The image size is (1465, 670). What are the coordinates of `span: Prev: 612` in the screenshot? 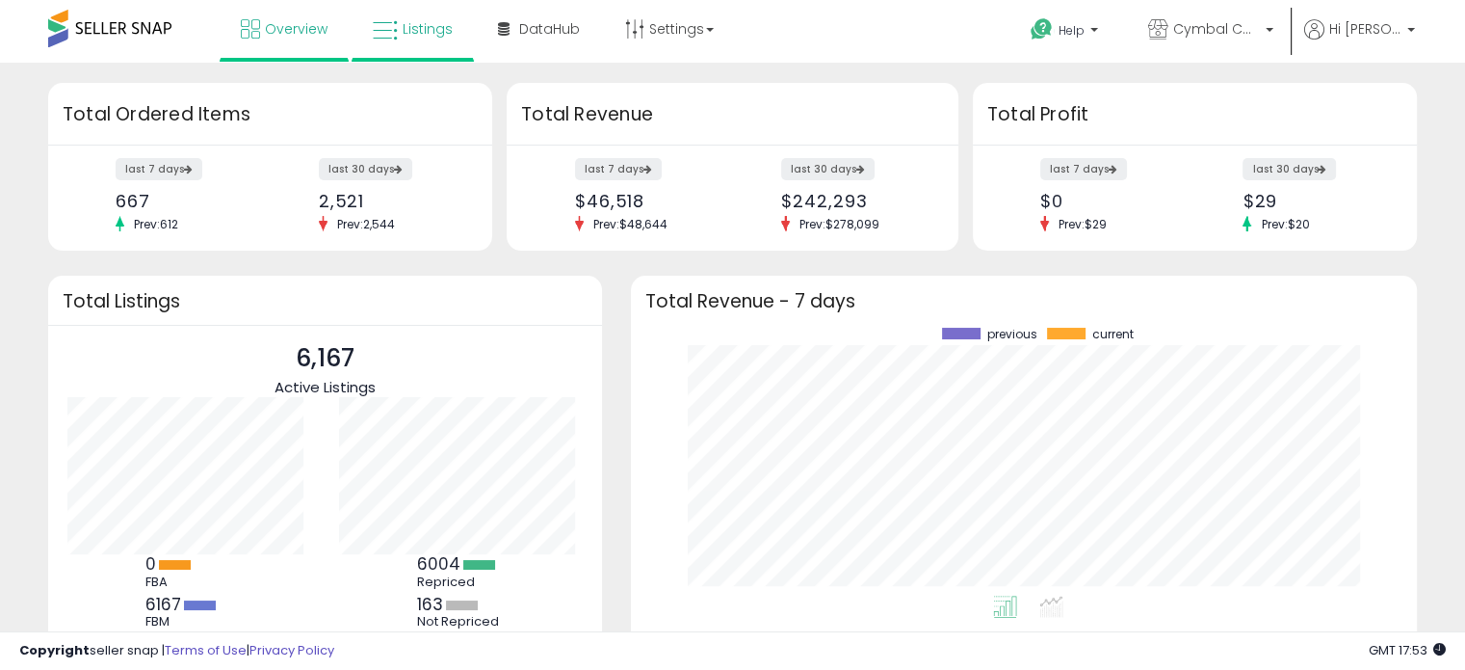 It's located at (156, 224).